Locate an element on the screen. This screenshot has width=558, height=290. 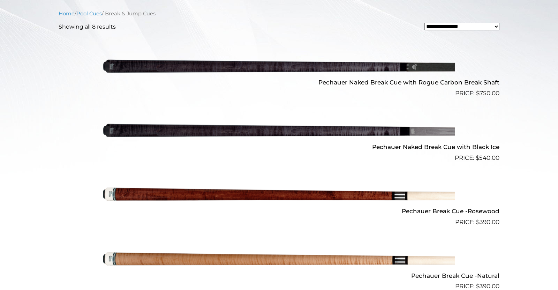
bdi: 750.00 is located at coordinates (487, 93).